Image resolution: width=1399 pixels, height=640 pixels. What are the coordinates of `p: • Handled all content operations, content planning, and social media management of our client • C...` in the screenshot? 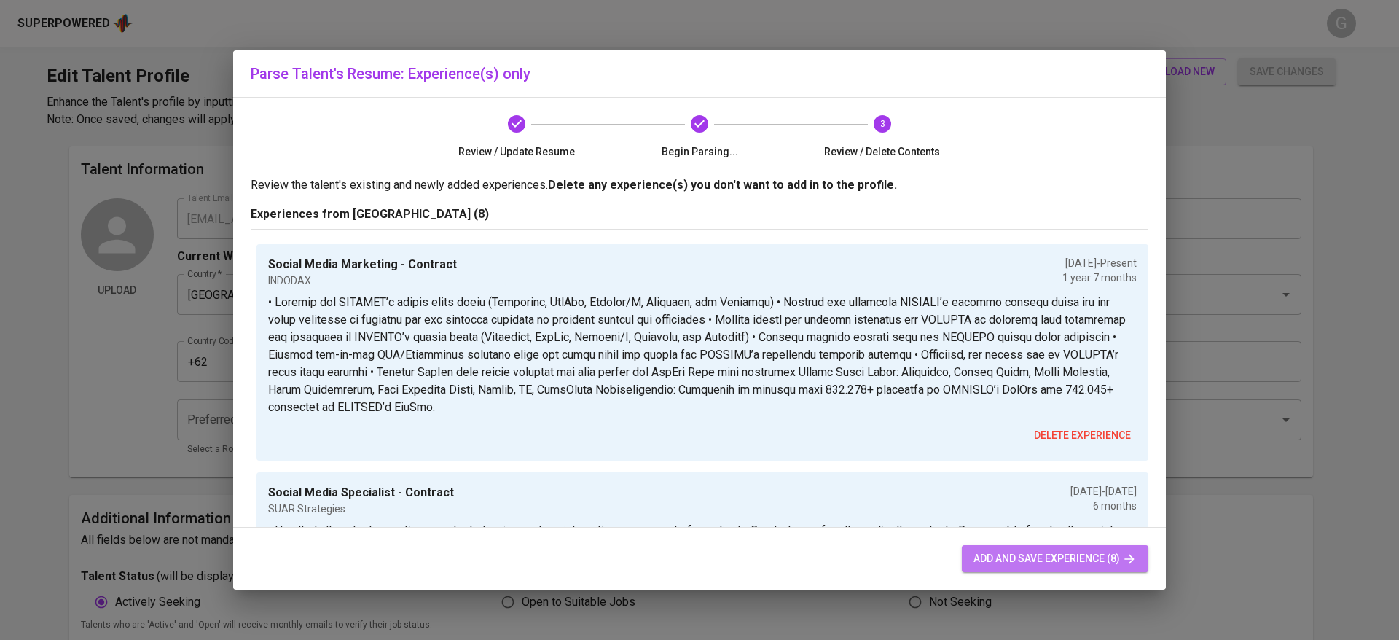 It's located at (703, 548).